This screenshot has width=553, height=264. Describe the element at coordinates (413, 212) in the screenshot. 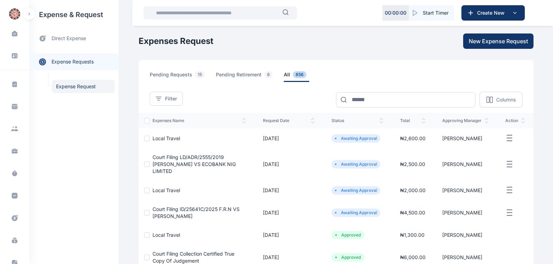

I see `span: ₦ 4,500.00` at that location.